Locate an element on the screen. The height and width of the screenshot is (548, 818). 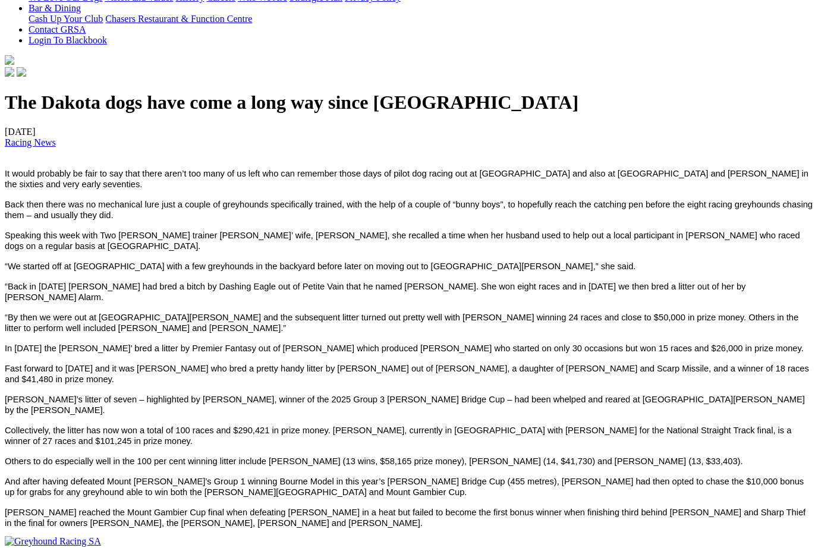
a: Cash Up Your Club is located at coordinates (65, 18).